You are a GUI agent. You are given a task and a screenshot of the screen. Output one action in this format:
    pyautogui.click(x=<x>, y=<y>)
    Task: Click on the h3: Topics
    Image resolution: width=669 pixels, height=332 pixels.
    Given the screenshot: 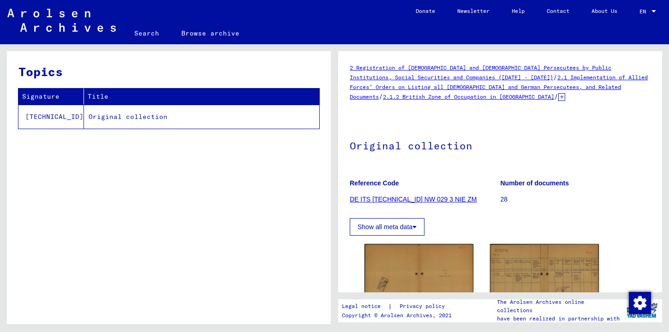 What is the action you would take?
    pyautogui.click(x=168, y=72)
    